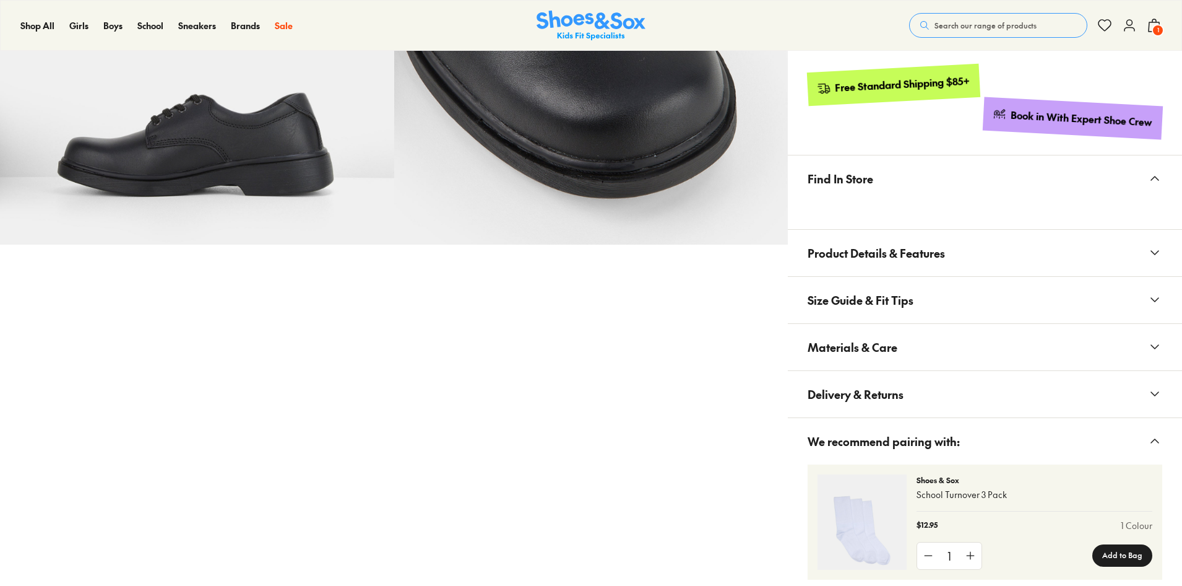 Image resolution: width=1182 pixels, height=586 pixels. Describe the element at coordinates (985, 441) in the screenshot. I see `button: We recommend pairing with:` at that location.